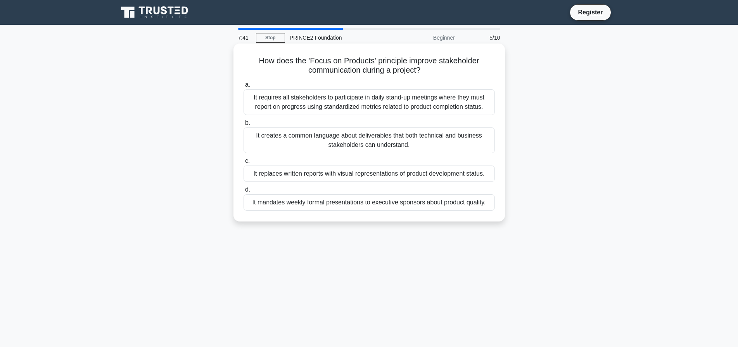 The height and width of the screenshot is (347, 738). What do you see at coordinates (369, 202) in the screenshot?
I see `div: It mandates weekly formal presentations to executive sponsors about product quality.` at bounding box center [369, 202].